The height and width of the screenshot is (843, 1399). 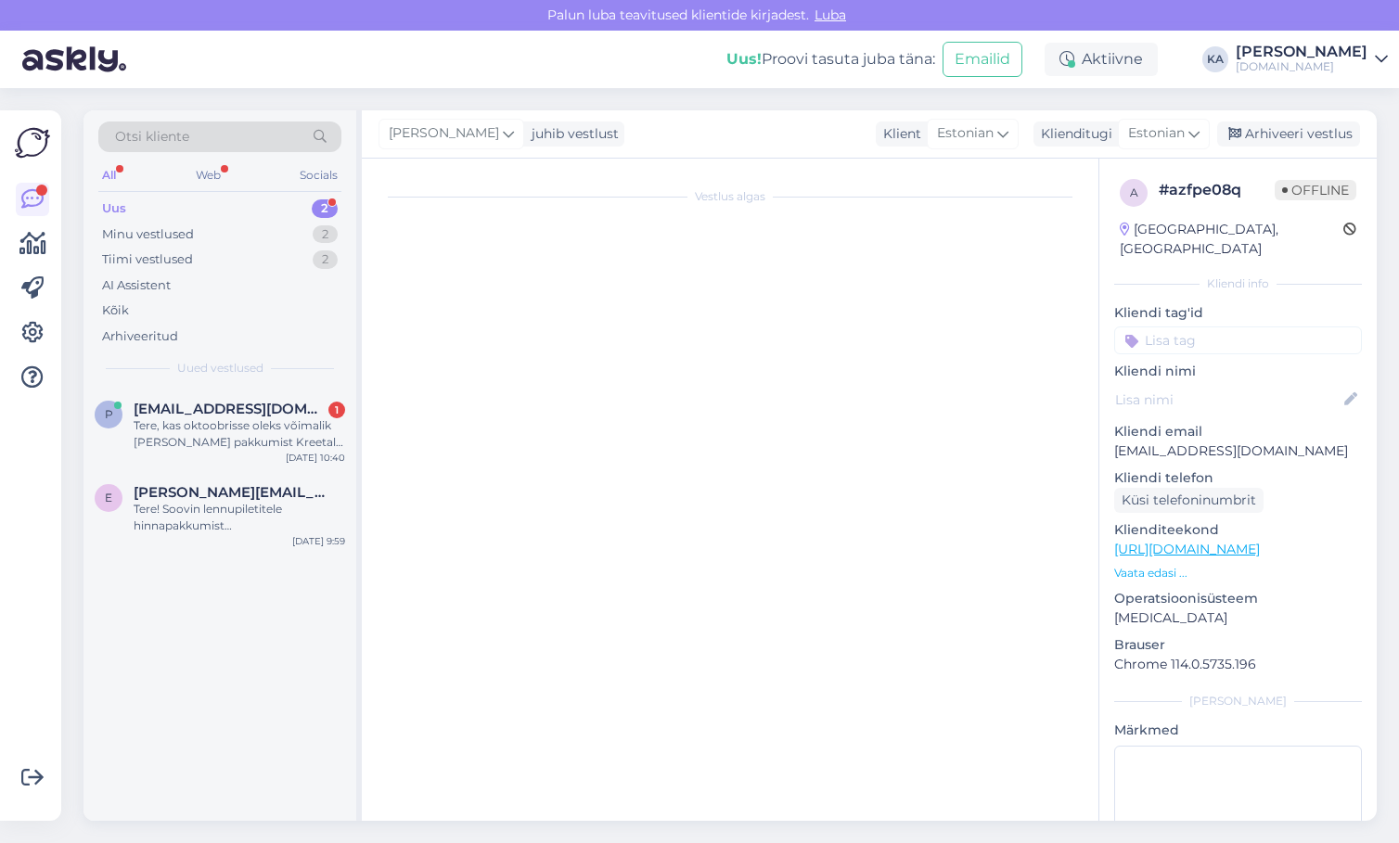 I want to click on div: AI Assistent, so click(x=136, y=286).